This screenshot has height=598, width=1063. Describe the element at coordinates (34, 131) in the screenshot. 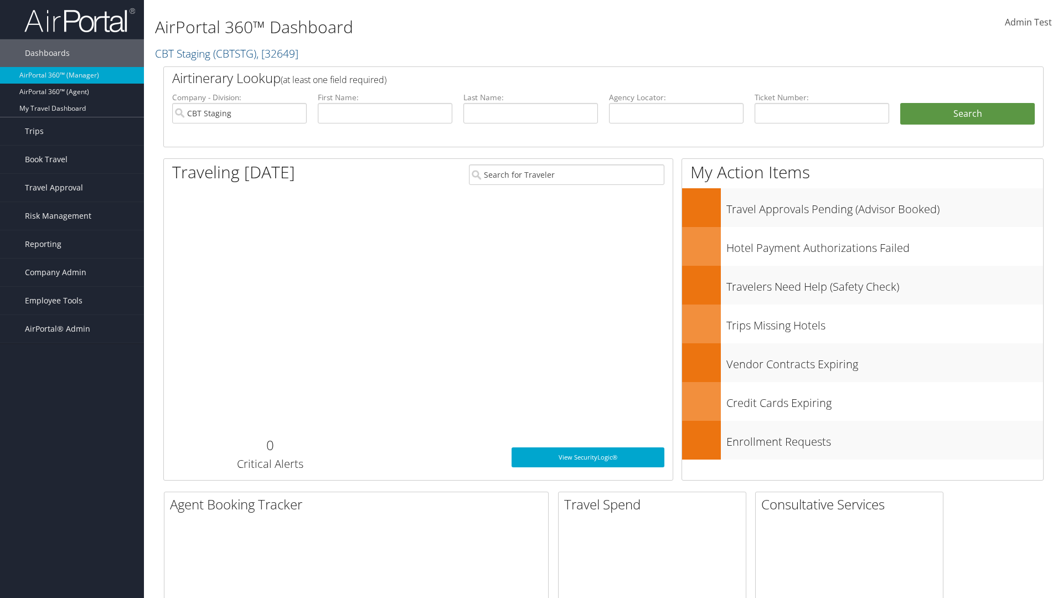

I see `span: Trips` at that location.